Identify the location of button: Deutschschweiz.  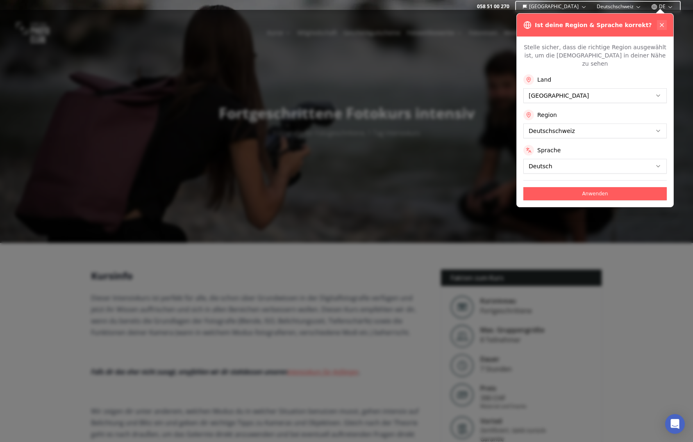
(619, 7).